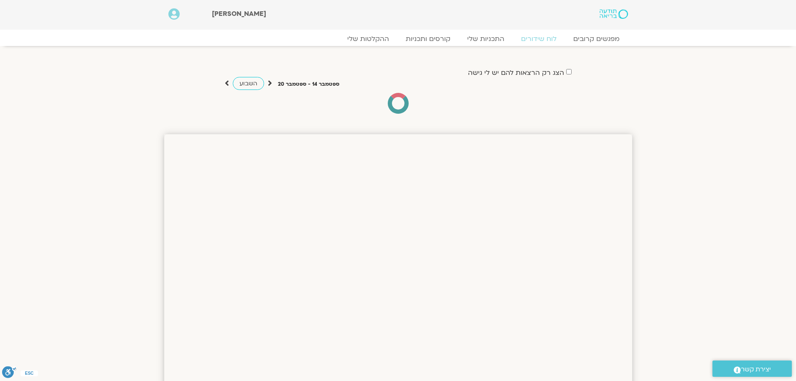 Image resolution: width=796 pixels, height=381 pixels. What do you see at coordinates (516, 73) in the screenshot?
I see `label: הצג רק הרצאות להם יש לי גישה` at bounding box center [516, 73].